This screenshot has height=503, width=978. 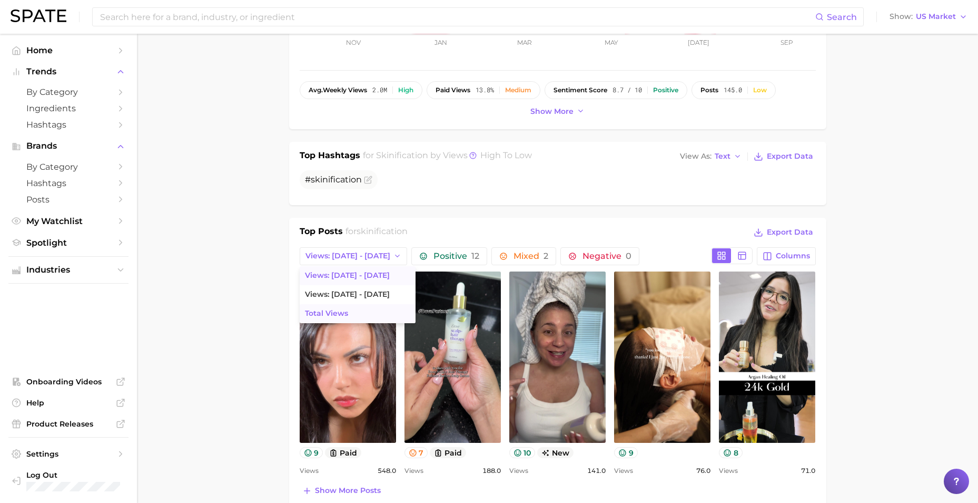 What do you see at coordinates (628, 255) in the screenshot?
I see `span: 0` at bounding box center [628, 255].